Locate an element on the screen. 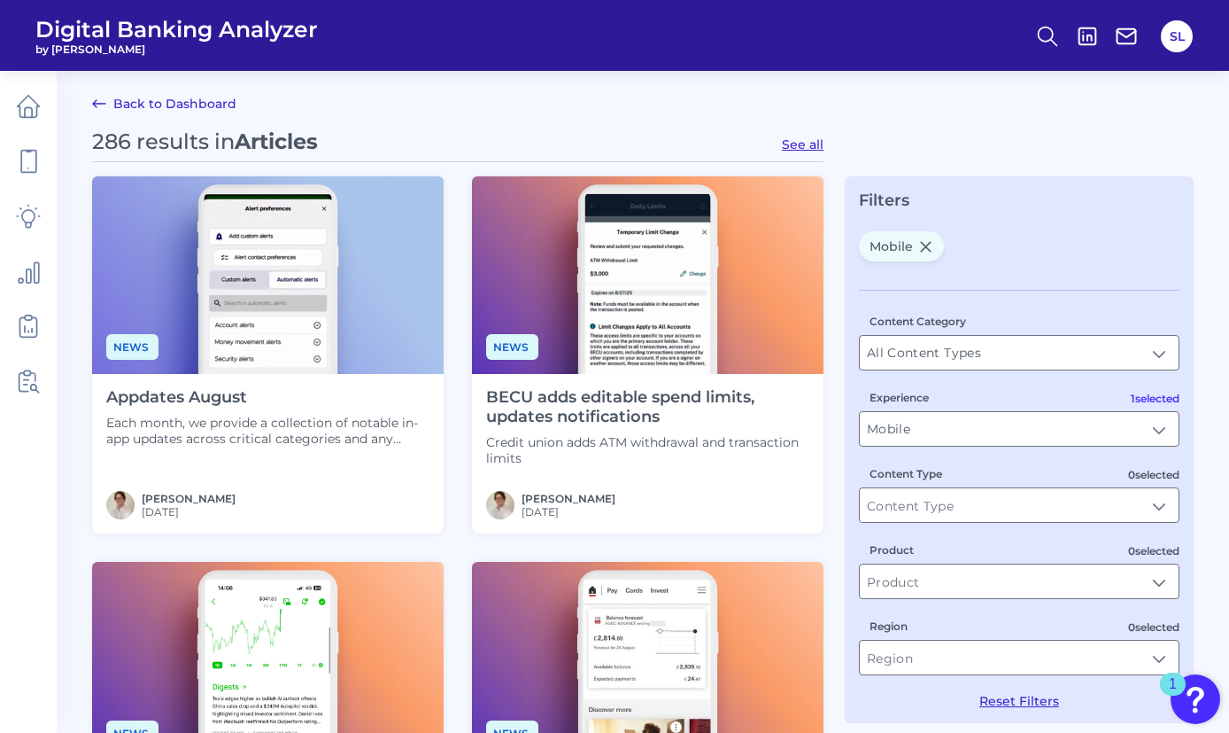 This screenshot has width=1229, height=733. div: 1 is located at coordinates (1173, 695).